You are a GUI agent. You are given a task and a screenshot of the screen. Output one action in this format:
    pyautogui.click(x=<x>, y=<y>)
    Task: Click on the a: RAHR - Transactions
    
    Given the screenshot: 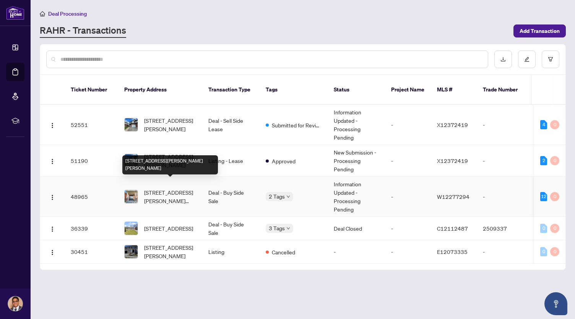 What is the action you would take?
    pyautogui.click(x=83, y=31)
    